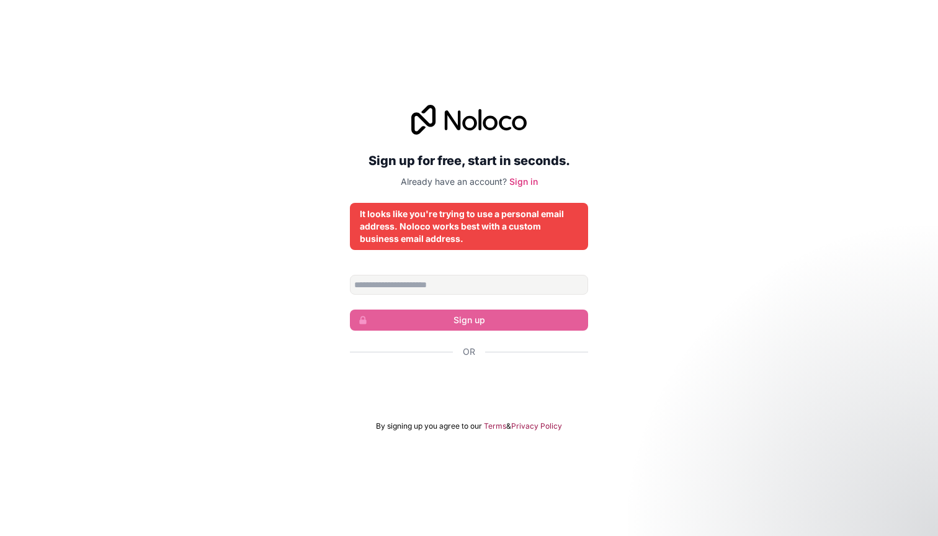  Describe the element at coordinates (469, 226) in the screenshot. I see `div: It looks like you're trying to use a personal email address. Noloco works best with a custom busi...` at that location.